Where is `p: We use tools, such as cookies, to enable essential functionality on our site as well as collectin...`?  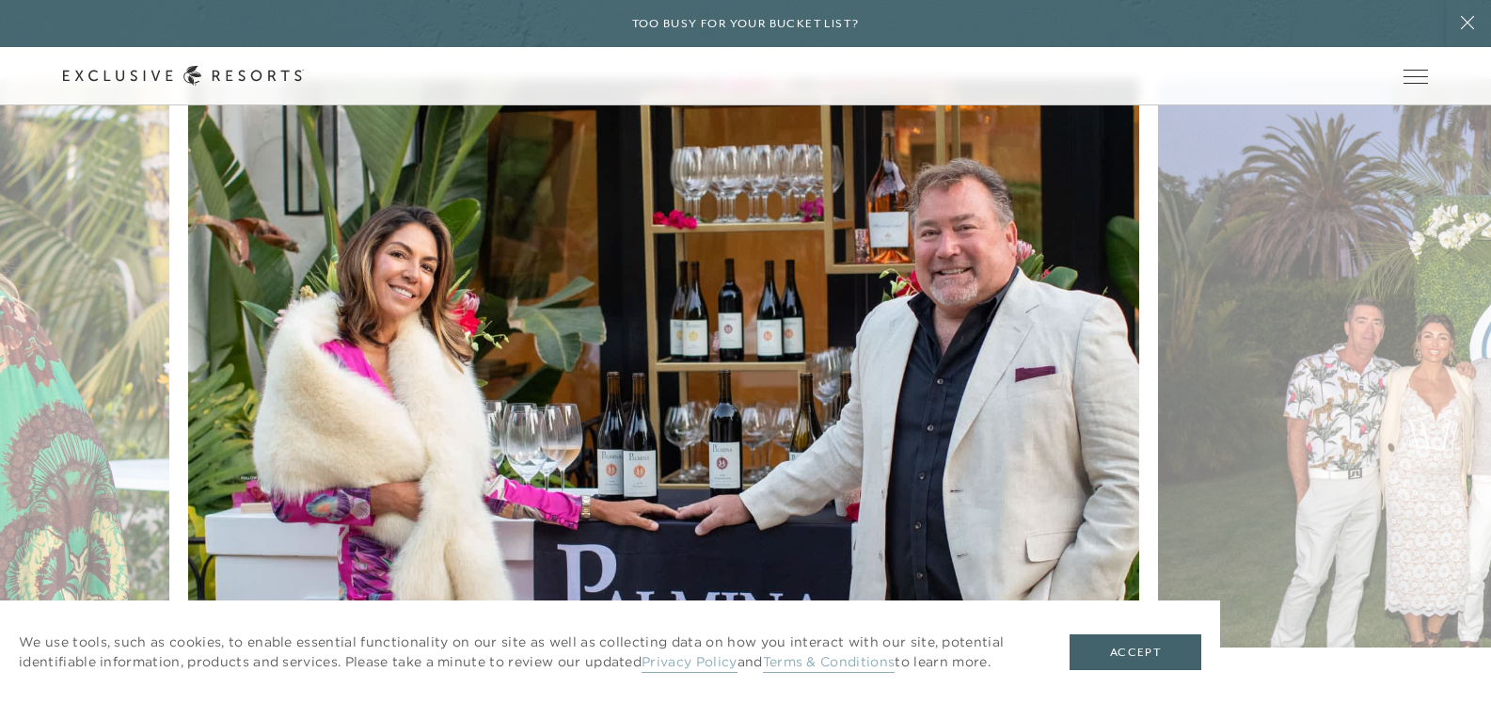 p: We use tools, such as cookies, to enable essential functionality on our site as well as collectin... is located at coordinates (525, 652).